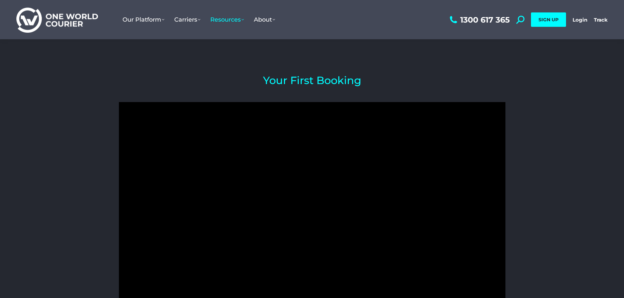  Describe the element at coordinates (548, 20) in the screenshot. I see `span: SIGN UP` at that location.